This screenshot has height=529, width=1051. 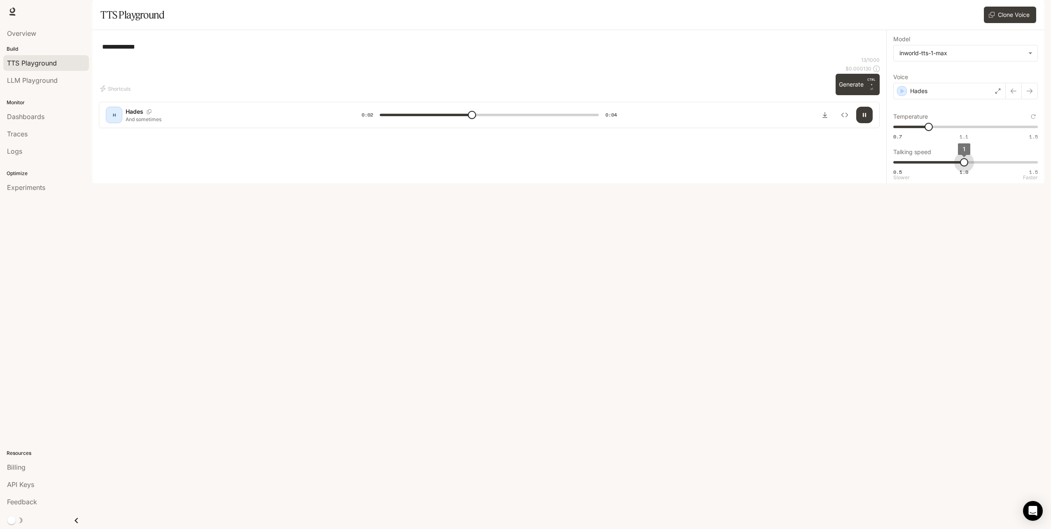 I want to click on p: CTRL +, so click(x=872, y=82).